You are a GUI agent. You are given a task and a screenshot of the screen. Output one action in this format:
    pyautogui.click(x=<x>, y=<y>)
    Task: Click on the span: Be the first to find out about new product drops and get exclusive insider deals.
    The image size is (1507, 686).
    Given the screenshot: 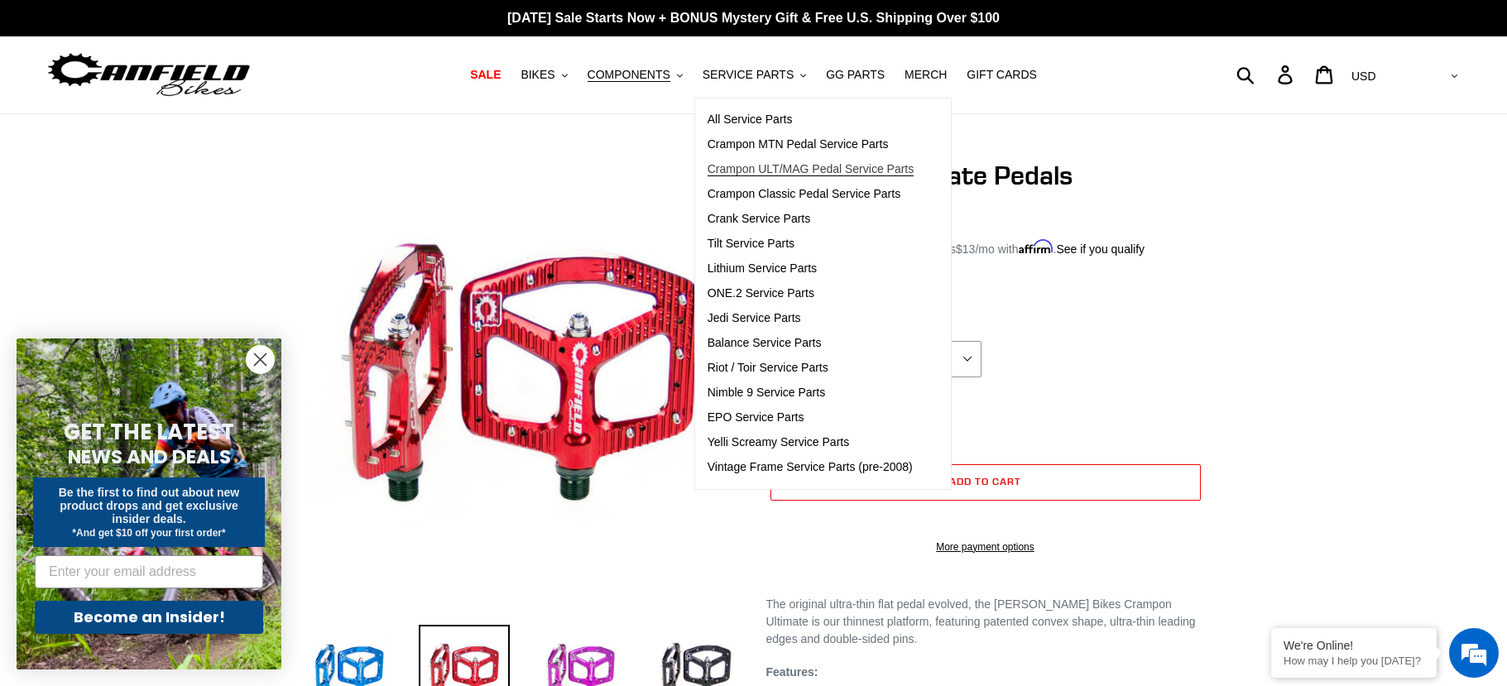 What is the action you would take?
    pyautogui.click(x=149, y=506)
    